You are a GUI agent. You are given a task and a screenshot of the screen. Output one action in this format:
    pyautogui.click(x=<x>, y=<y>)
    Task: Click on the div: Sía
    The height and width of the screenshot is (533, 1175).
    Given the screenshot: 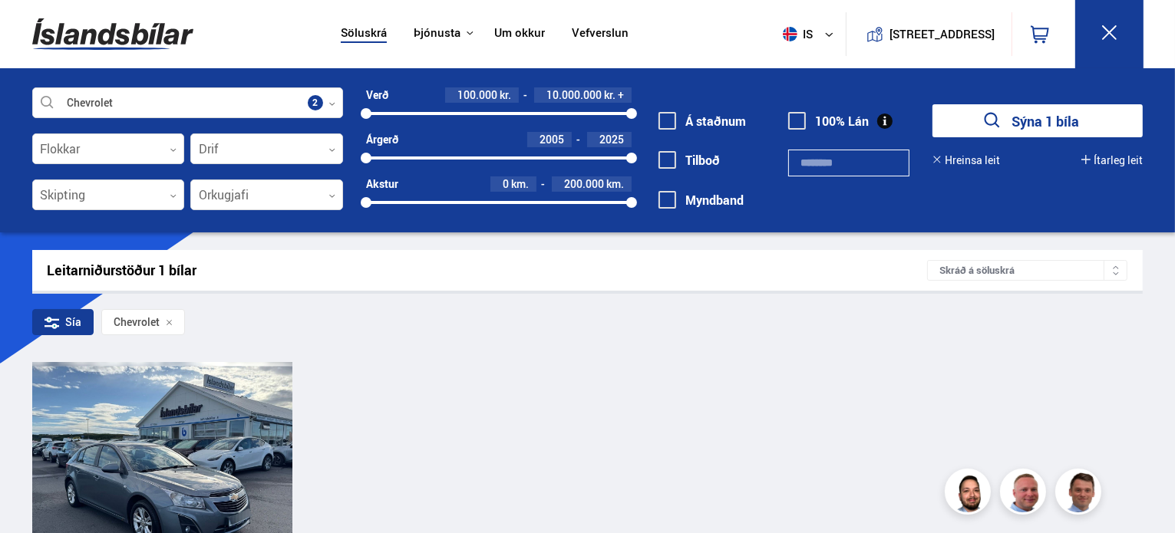 What is the action you would take?
    pyautogui.click(x=63, y=322)
    